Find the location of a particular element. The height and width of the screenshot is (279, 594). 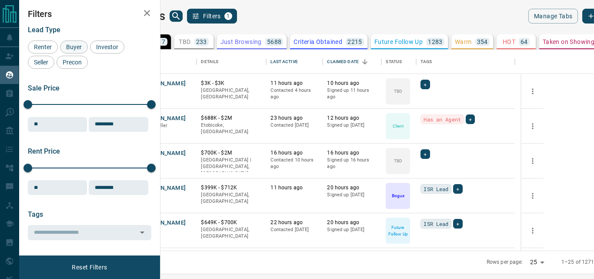

p: 22 hours ago is located at coordinates (294, 222).